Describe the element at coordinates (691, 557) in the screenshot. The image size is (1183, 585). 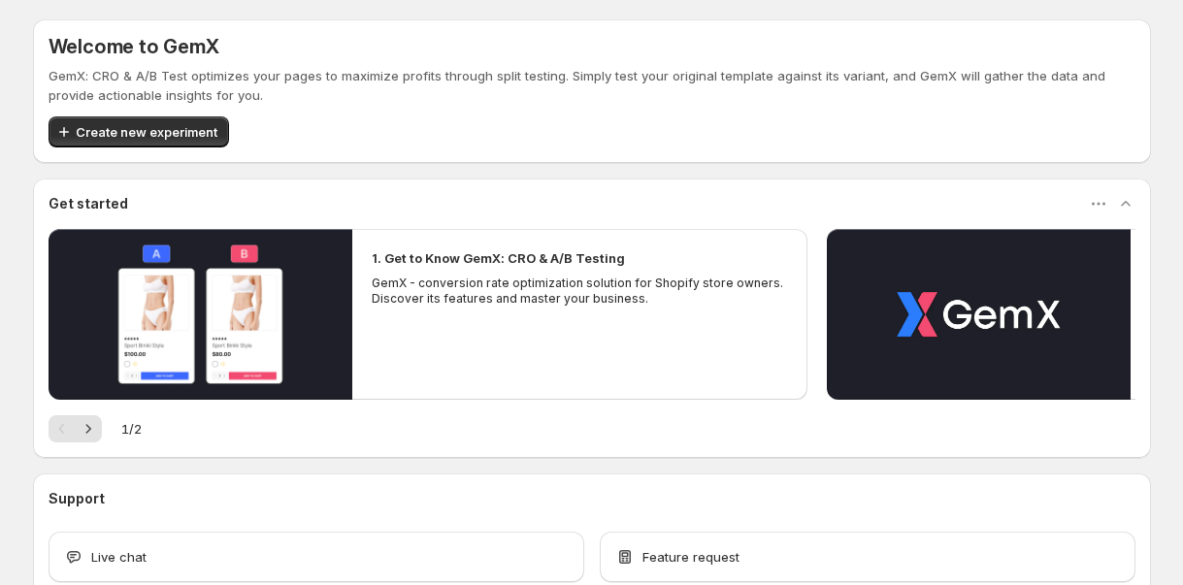
I see `span: Feature request` at that location.